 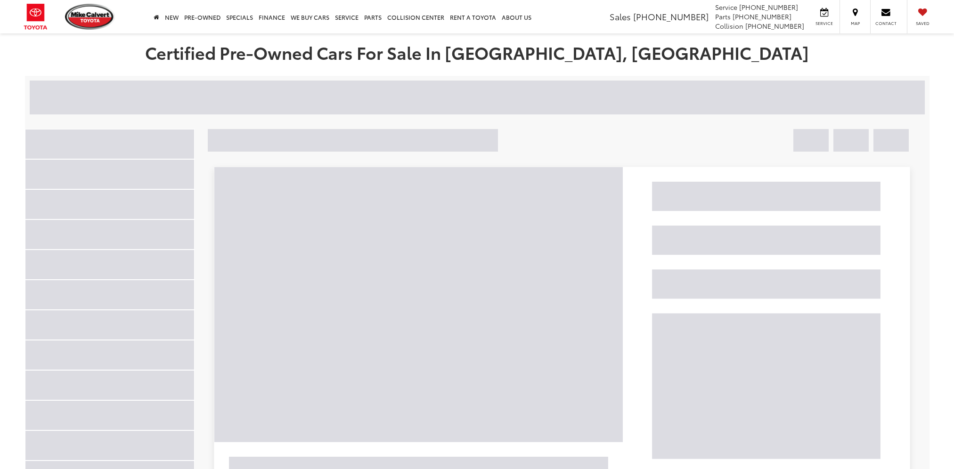 What do you see at coordinates (90, 16) in the screenshot?
I see `img: Mike Calvert Toyota` at bounding box center [90, 16].